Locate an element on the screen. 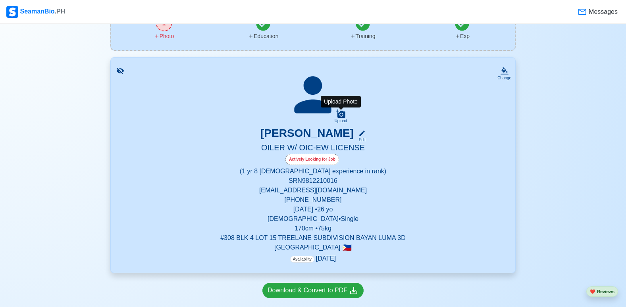 The image size is (626, 307). p: #308 BLK 4 LOT 15 TREELANE SUBDIVISION BAYAN LUMA 3D is located at coordinates (313, 238).